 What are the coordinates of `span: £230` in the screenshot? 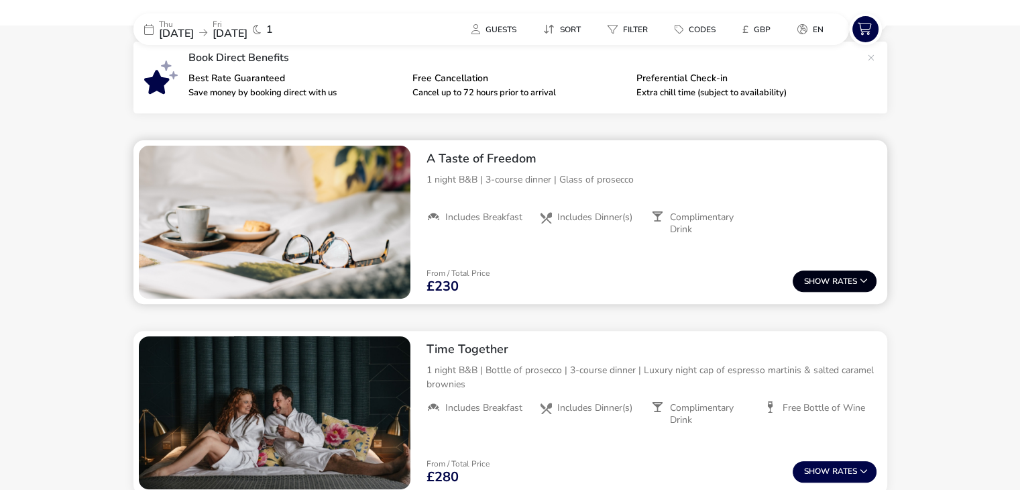 It's located at (443, 286).